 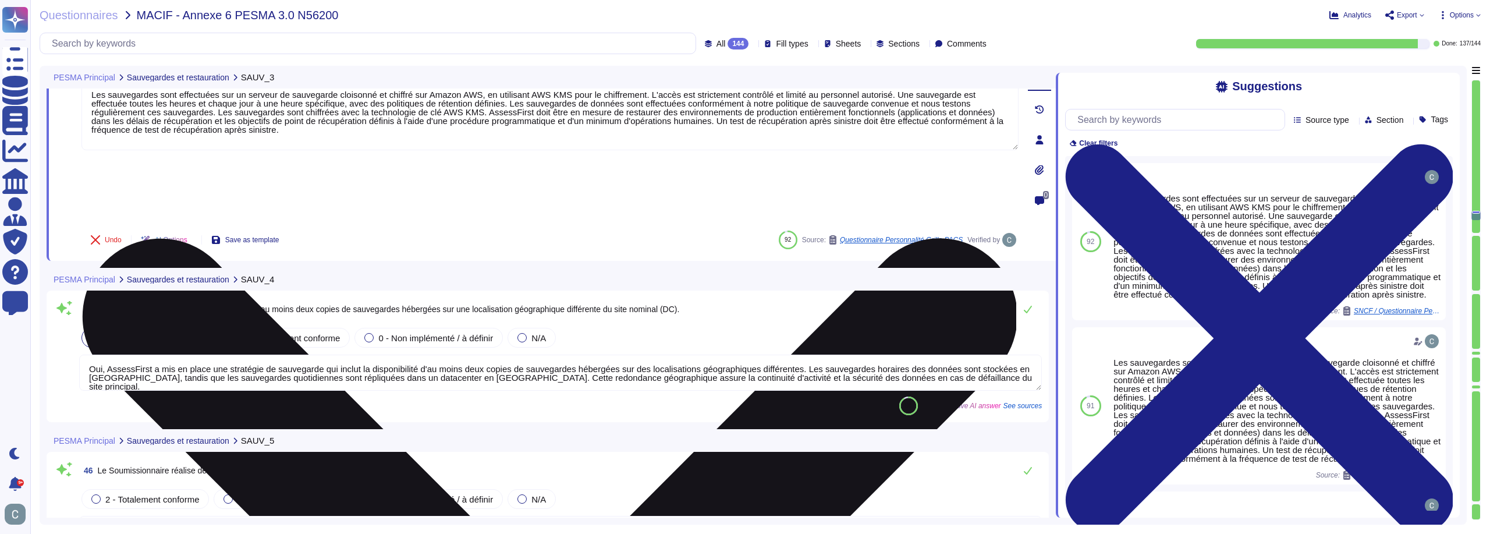 What do you see at coordinates (1090, 406) in the screenshot?
I see `span: 91` at bounding box center [1090, 406].